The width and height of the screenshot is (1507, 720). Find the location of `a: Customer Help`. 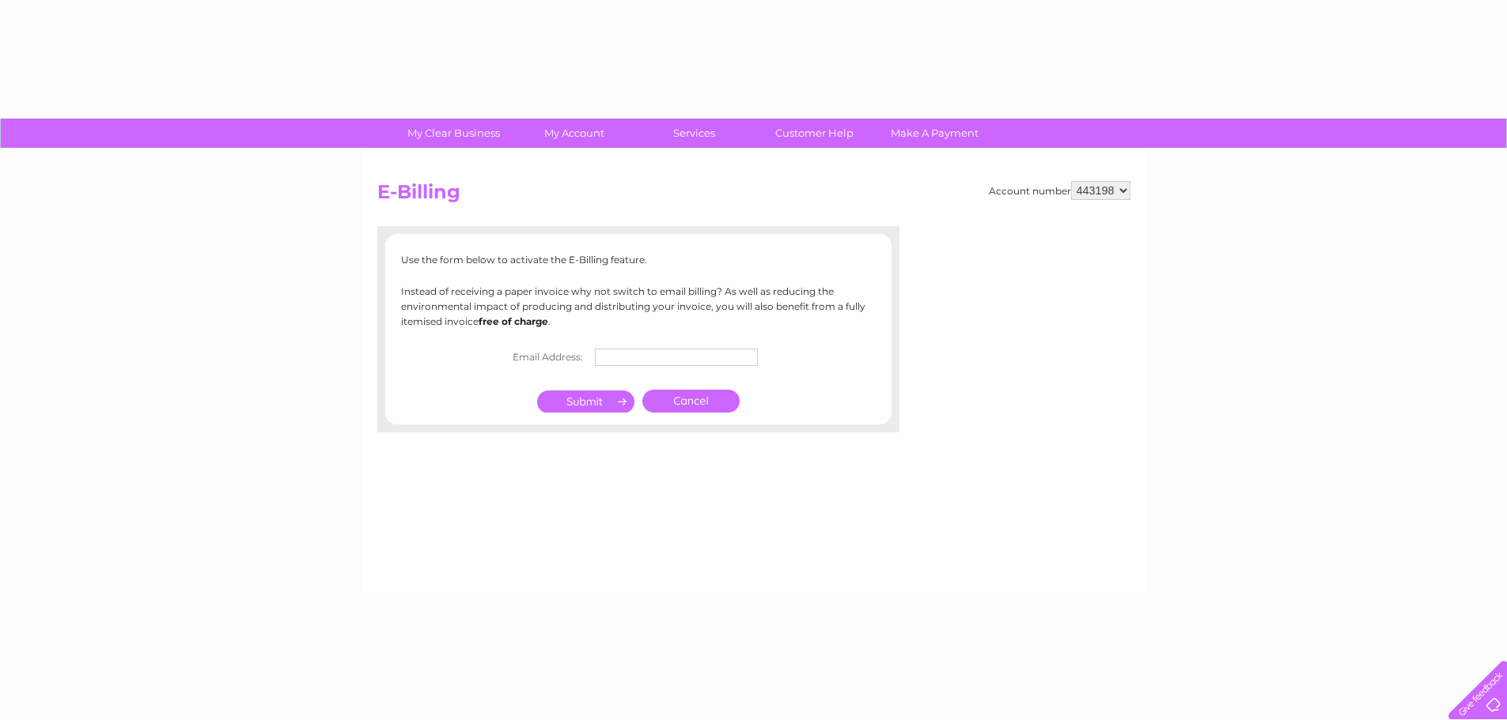

a: Customer Help is located at coordinates (814, 133).